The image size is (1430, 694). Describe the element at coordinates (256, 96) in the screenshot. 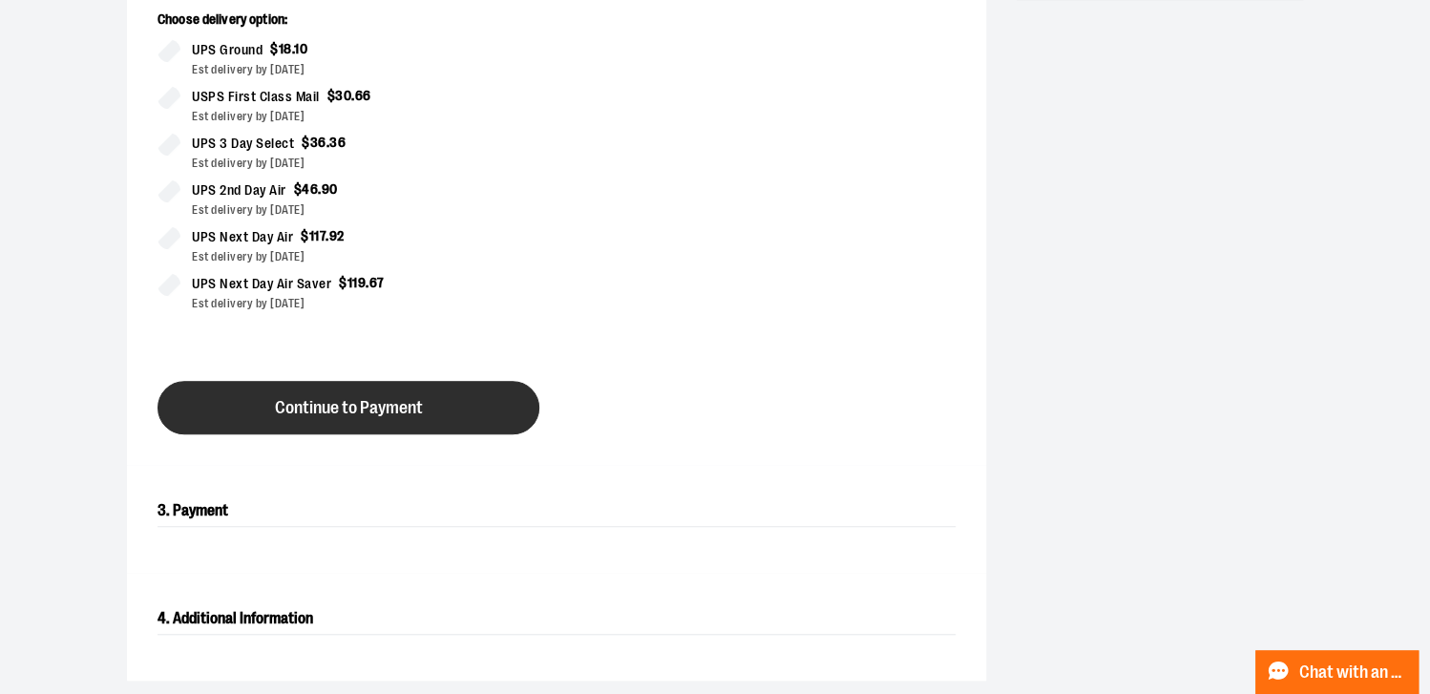

I see `span: USPS First Class Mail` at that location.